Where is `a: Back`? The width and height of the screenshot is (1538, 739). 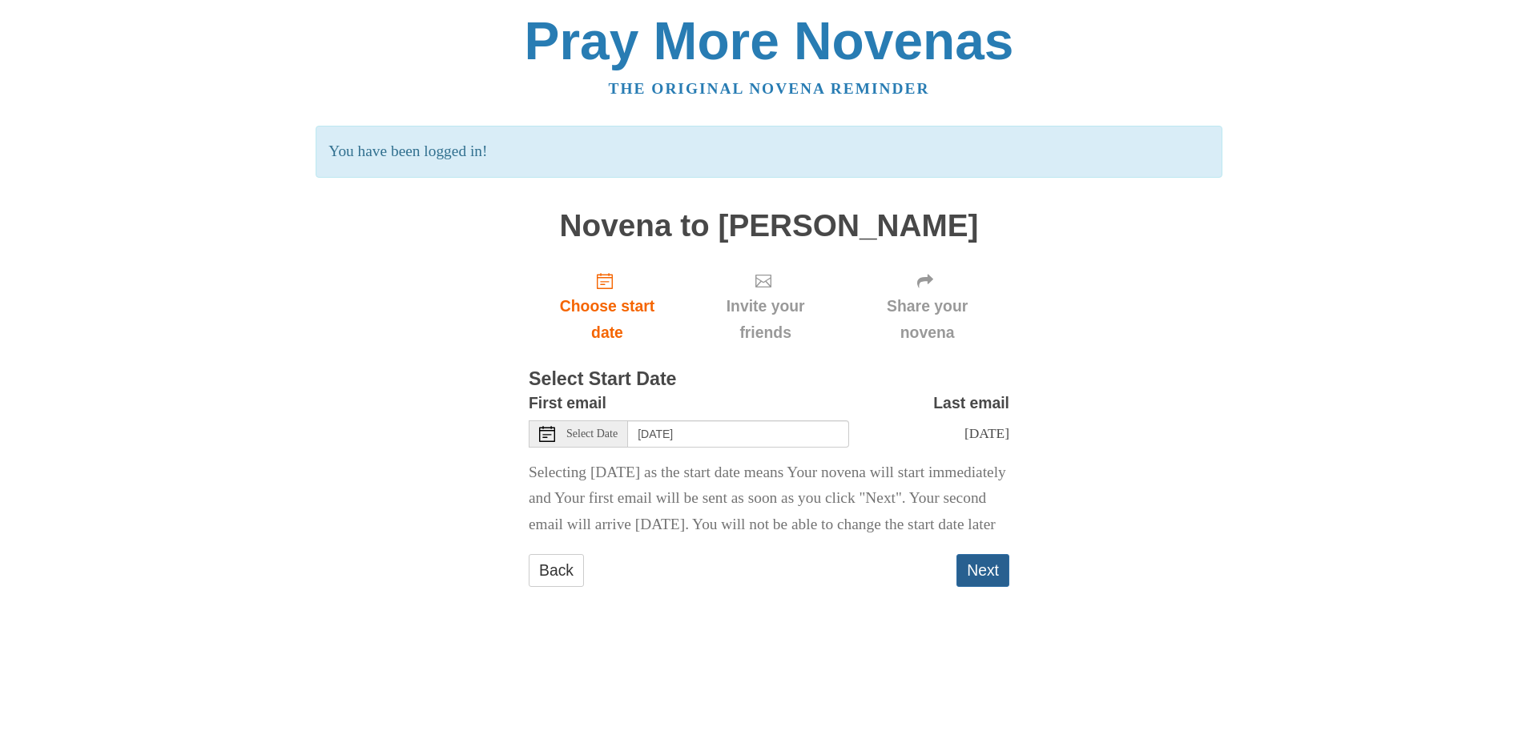 a: Back is located at coordinates (556, 570).